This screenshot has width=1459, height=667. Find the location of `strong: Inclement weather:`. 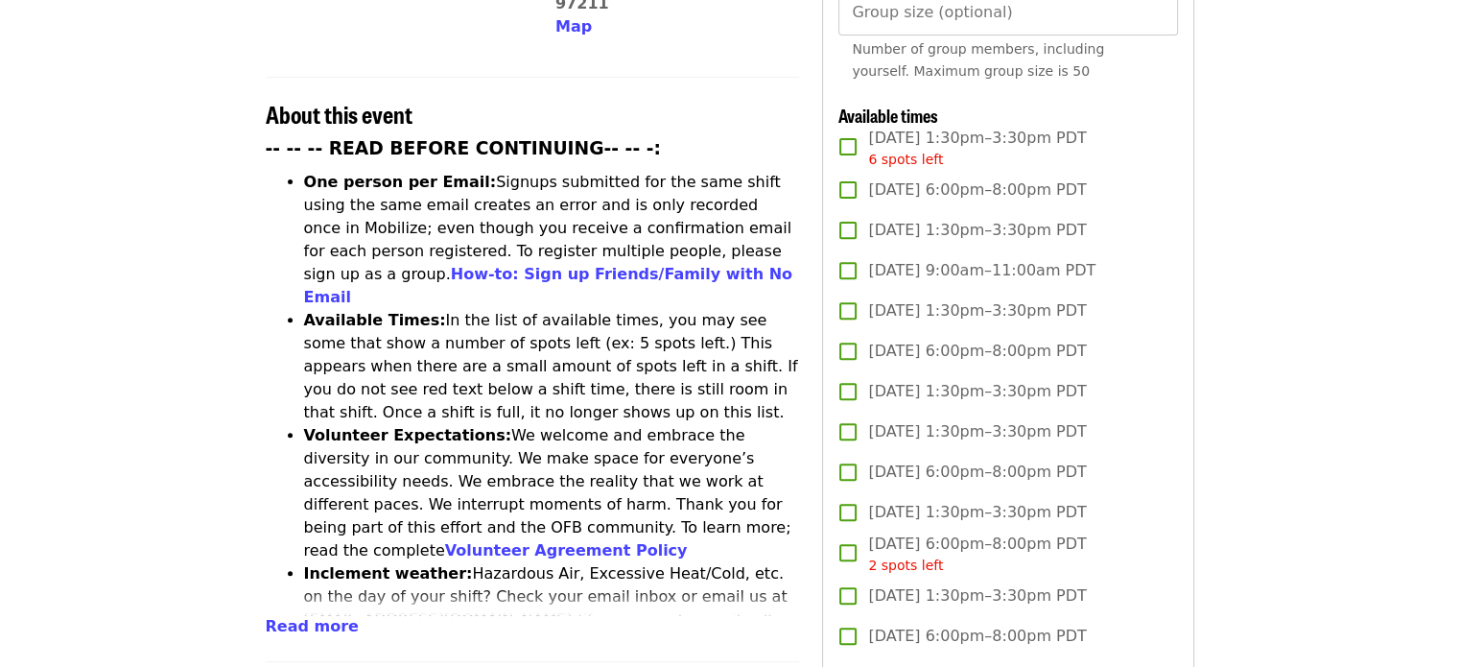

strong: Inclement weather: is located at coordinates (389, 573).